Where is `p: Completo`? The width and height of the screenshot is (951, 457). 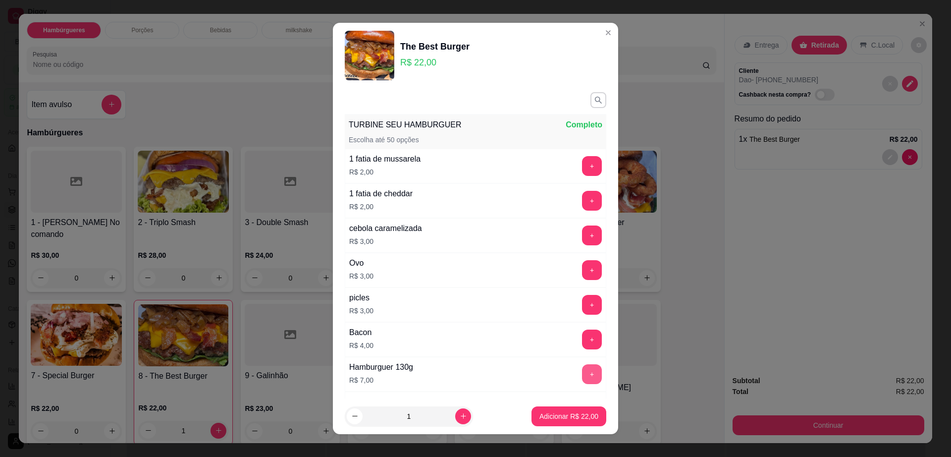 p: Completo is located at coordinates (584, 125).